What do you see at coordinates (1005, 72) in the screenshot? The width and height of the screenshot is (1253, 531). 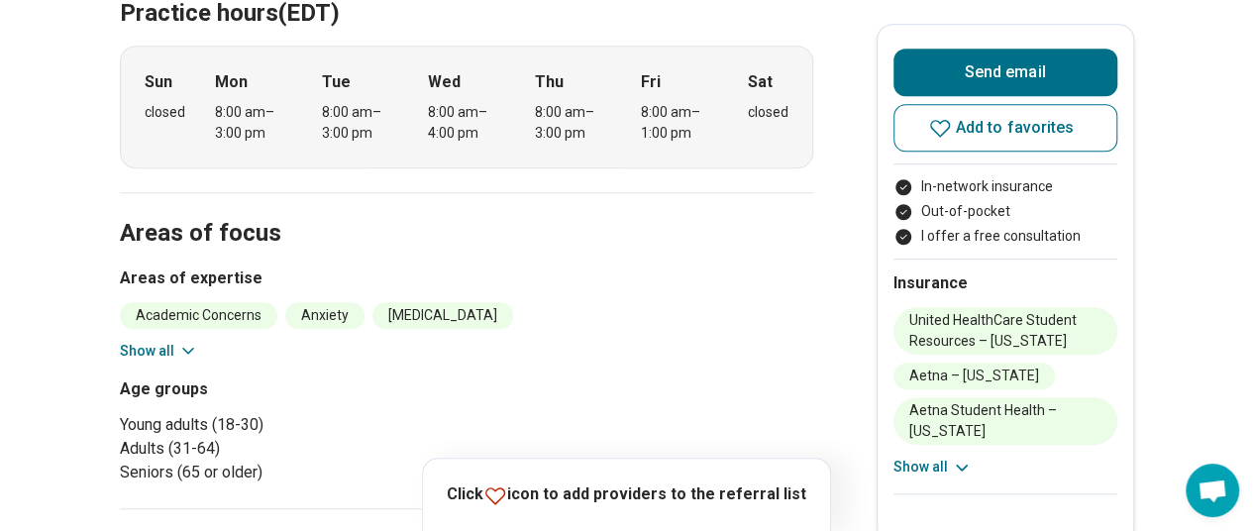 I see `button: Send email` at bounding box center [1005, 72].